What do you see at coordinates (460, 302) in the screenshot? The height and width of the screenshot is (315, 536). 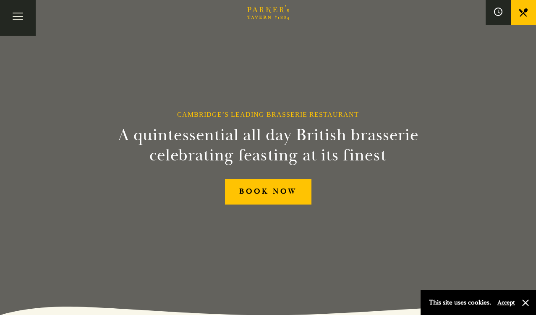 I see `p: This site uses cookies.` at bounding box center [460, 302].